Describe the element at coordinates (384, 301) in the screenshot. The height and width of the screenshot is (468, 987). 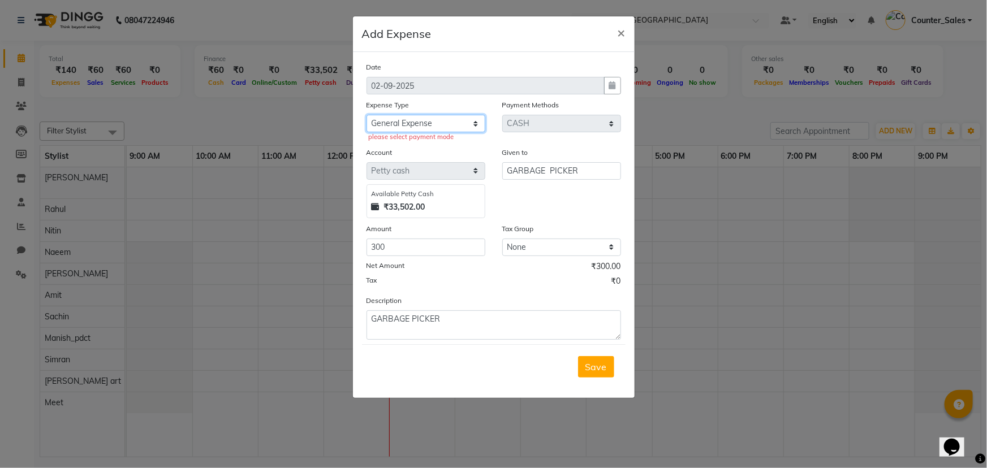
I see `label: Description` at that location.